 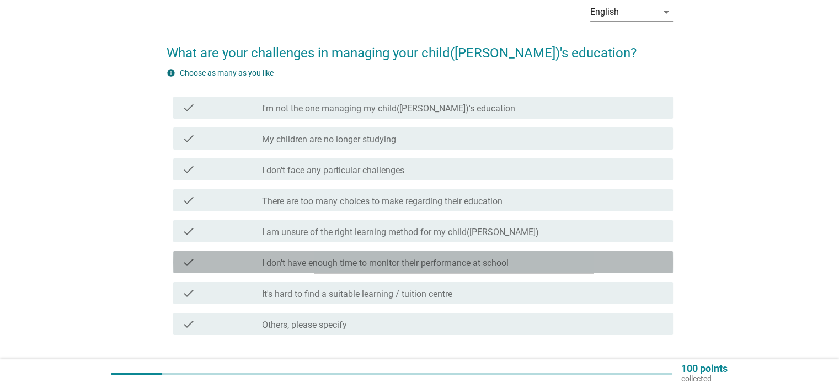 I want to click on i: info, so click(x=171, y=73).